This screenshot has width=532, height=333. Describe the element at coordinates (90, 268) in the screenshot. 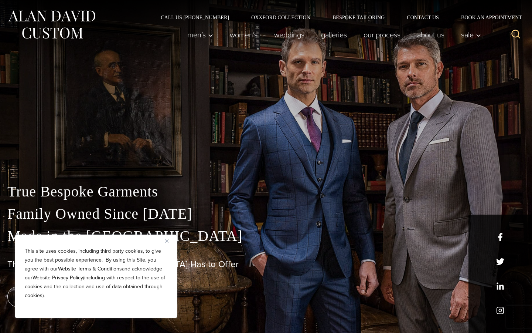

I see `u: Website Terms & Conditions` at that location.